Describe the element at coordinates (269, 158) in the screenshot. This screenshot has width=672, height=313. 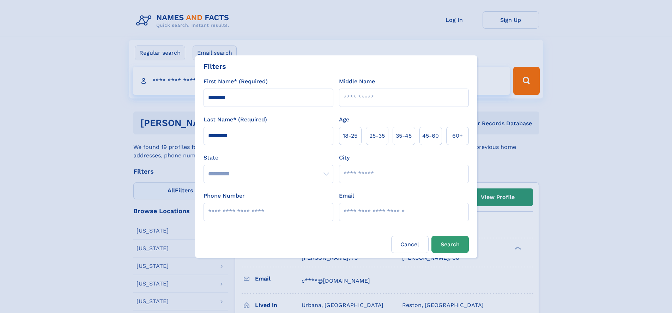
I see `label: State` at that location.